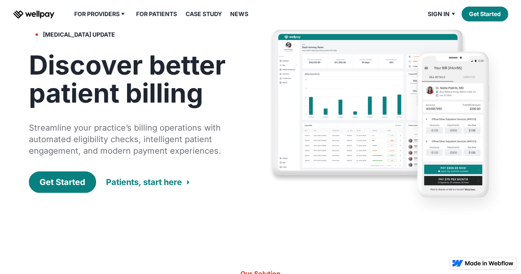 Image resolution: width=521 pixels, height=274 pixels. What do you see at coordinates (148, 182) in the screenshot?
I see `a: Patients, start here` at bounding box center [148, 182].